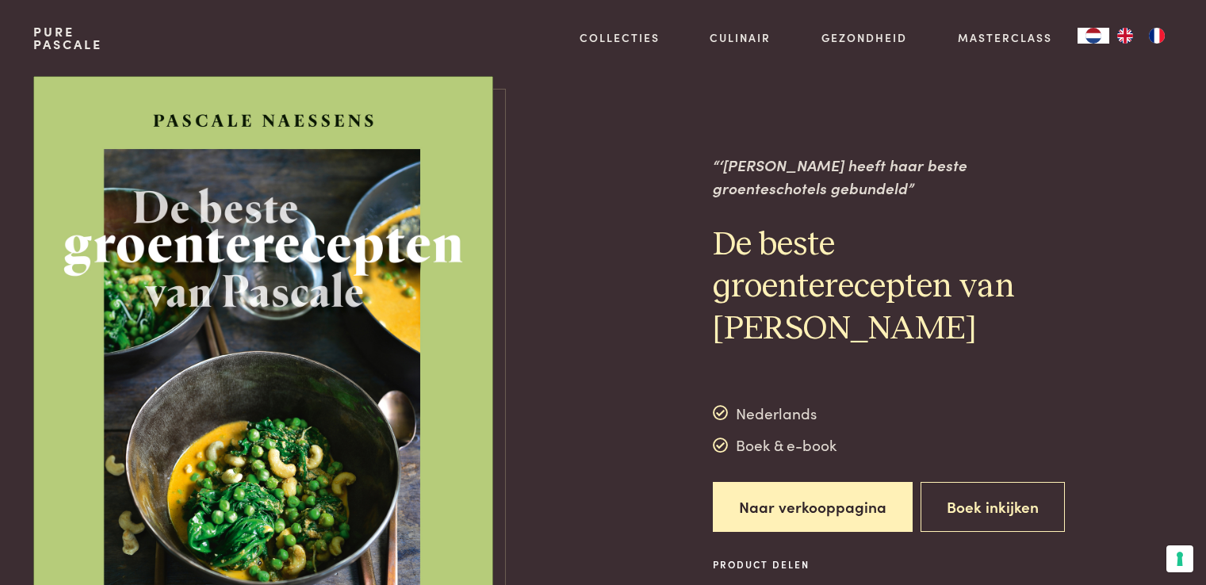  What do you see at coordinates (775, 446) in the screenshot?
I see `div: Boek & e-book` at bounding box center [775, 446].